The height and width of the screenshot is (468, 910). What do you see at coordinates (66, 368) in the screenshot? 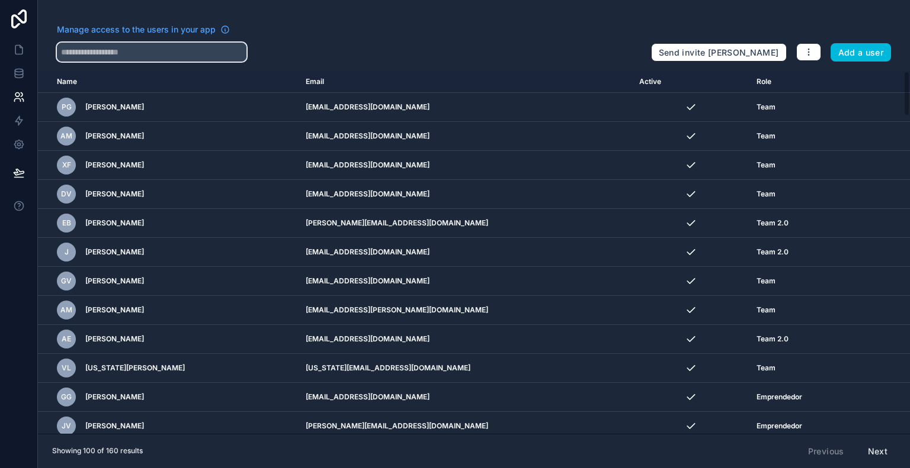
I see `span: VL` at bounding box center [66, 368].